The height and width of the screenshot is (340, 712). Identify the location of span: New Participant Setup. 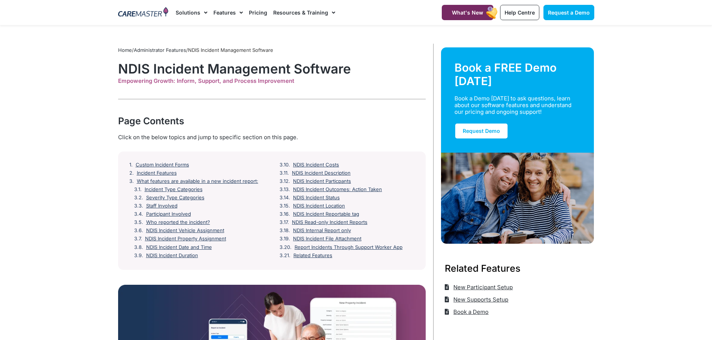
(482, 287).